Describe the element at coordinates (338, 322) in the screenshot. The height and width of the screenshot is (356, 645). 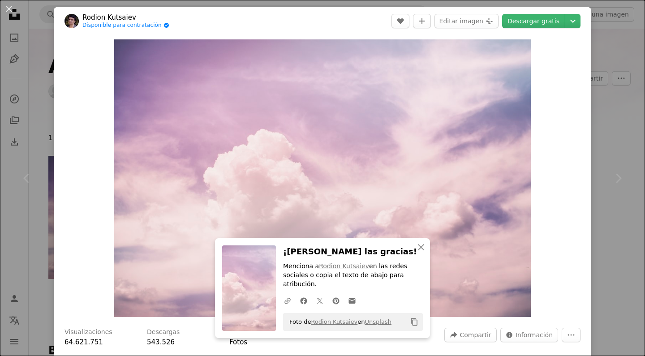
I see `span: Foto de en` at that location.